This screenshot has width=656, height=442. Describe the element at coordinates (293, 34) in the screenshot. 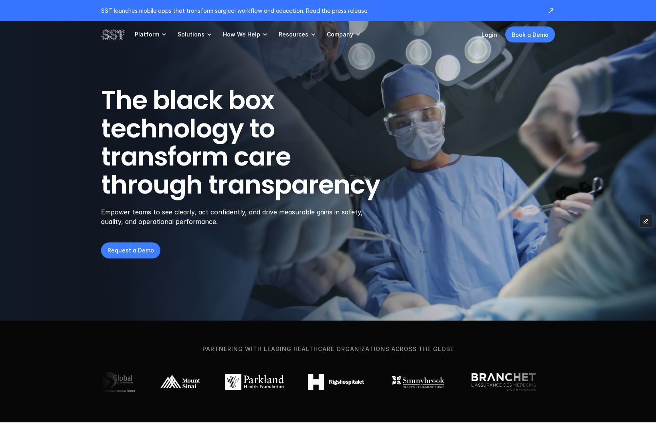

I see `p: Resources` at that location.